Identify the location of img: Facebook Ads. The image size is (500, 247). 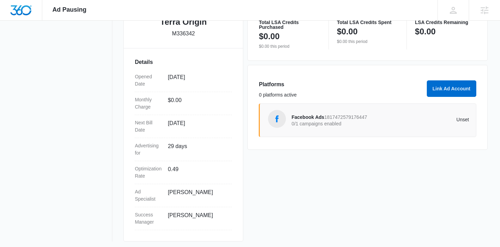
(277, 119).